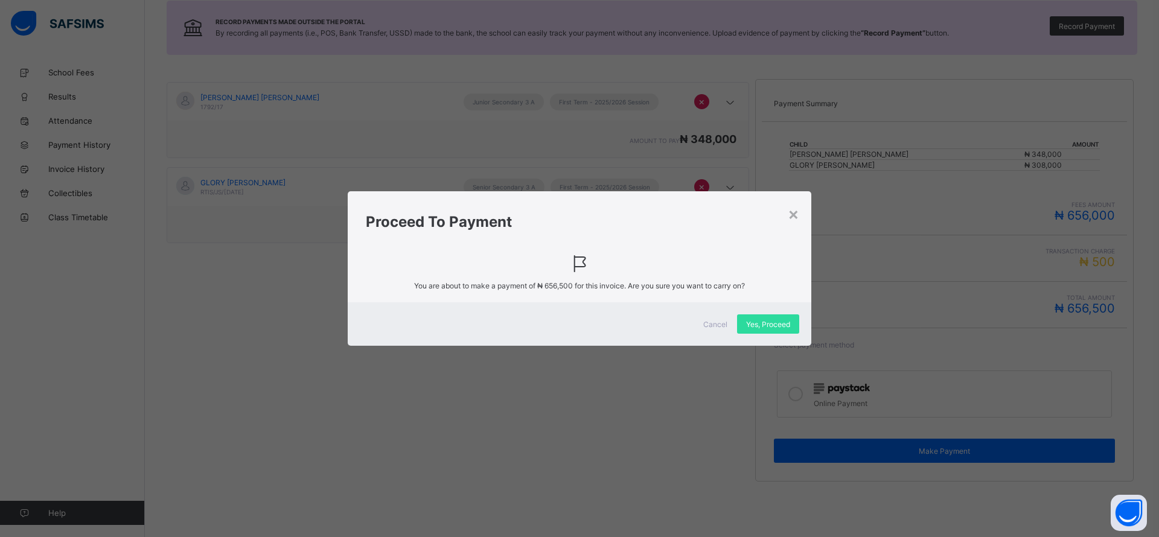 This screenshot has width=1159, height=537. Describe the element at coordinates (715, 324) in the screenshot. I see `span: Cancel` at that location.